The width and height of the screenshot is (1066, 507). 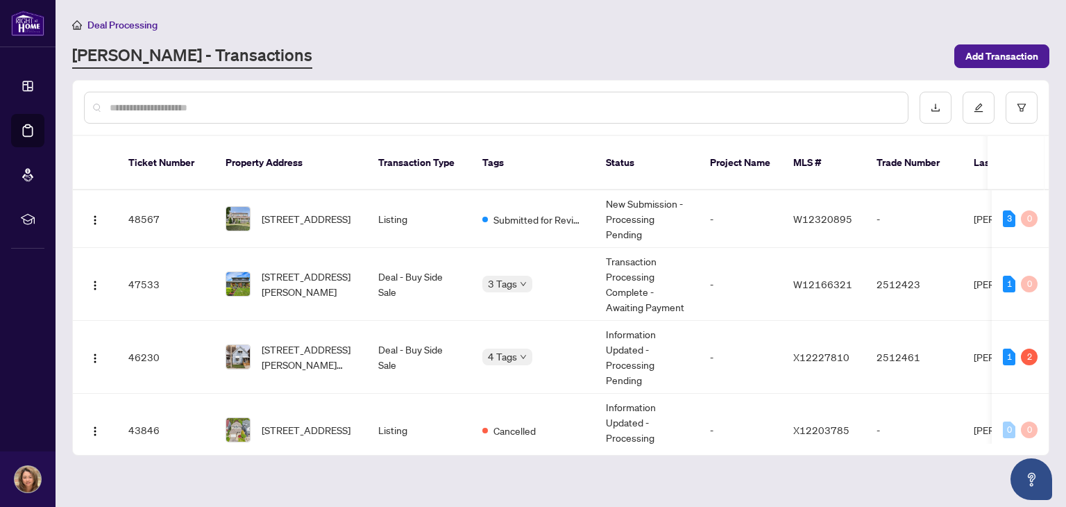 What do you see at coordinates (122, 25) in the screenshot?
I see `span: Deal Processing` at bounding box center [122, 25].